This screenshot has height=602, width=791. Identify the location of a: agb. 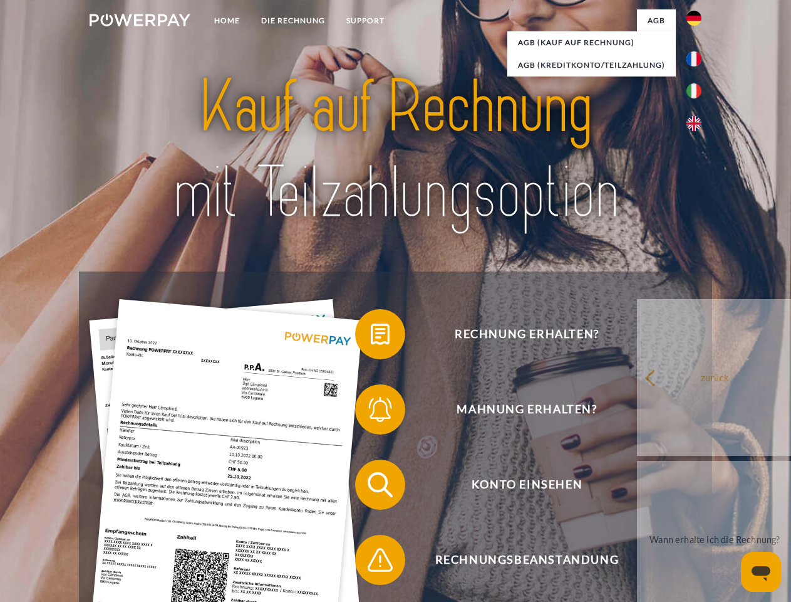
(657, 21).